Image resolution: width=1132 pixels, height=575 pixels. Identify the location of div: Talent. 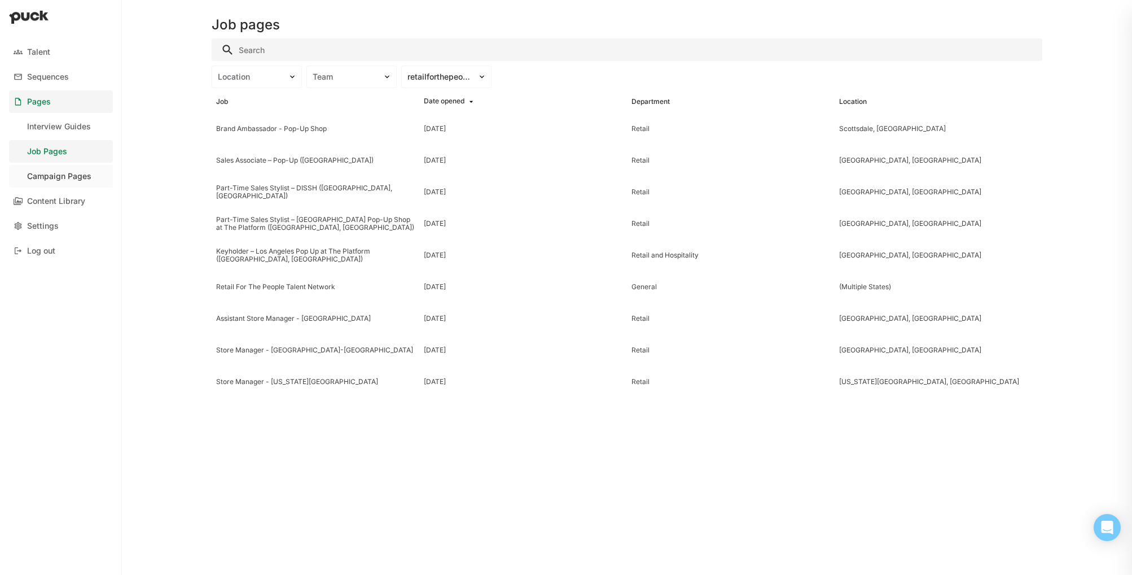
(38, 52).